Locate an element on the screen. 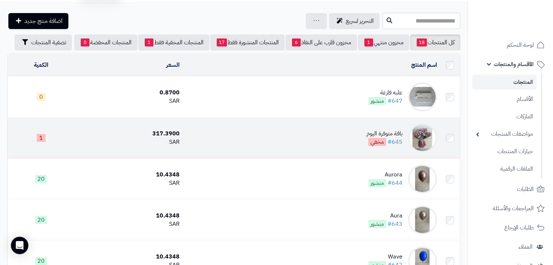  img: علبه فارغة is located at coordinates (422, 97).